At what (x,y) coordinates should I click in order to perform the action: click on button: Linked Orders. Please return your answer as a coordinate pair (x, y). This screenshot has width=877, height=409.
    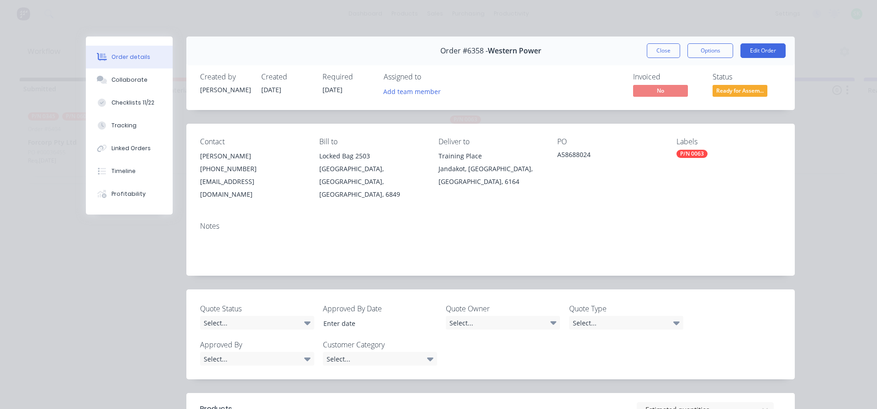
    Looking at the image, I should click on (129, 148).